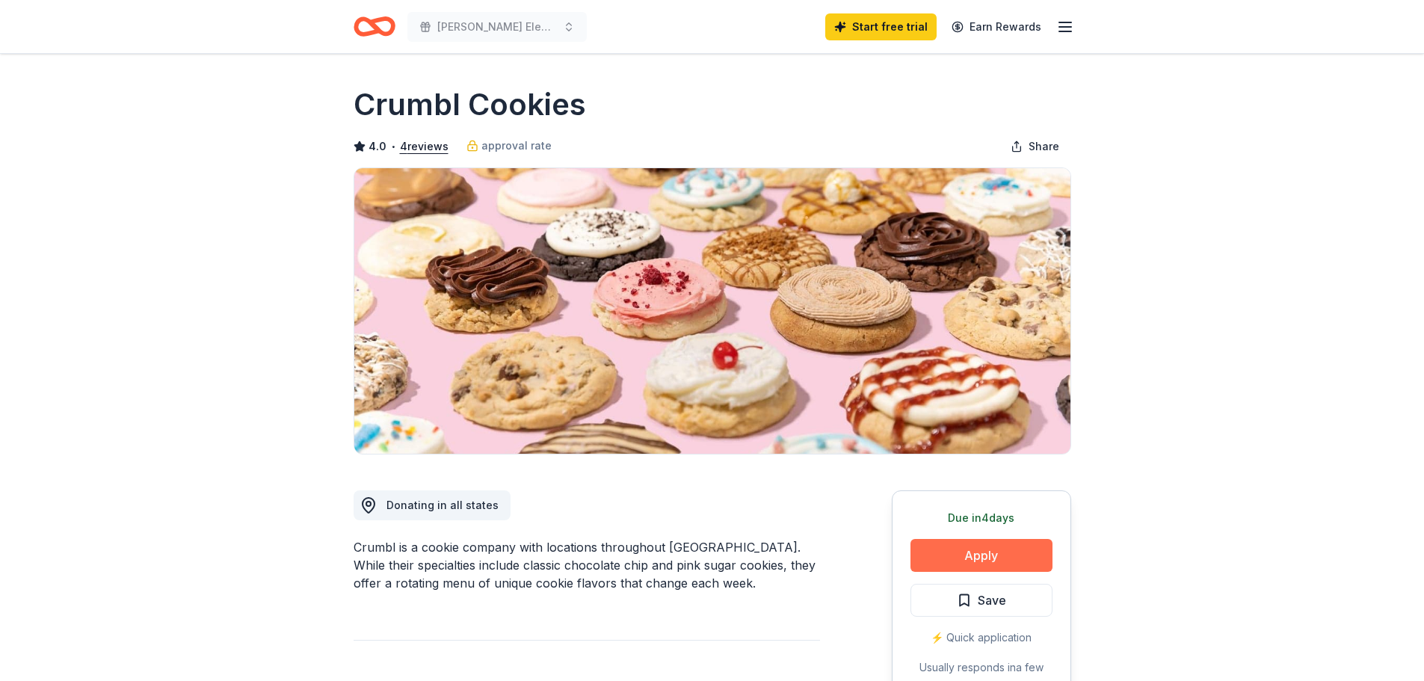 This screenshot has width=1424, height=681. What do you see at coordinates (517, 146) in the screenshot?
I see `span: approval rate` at bounding box center [517, 146].